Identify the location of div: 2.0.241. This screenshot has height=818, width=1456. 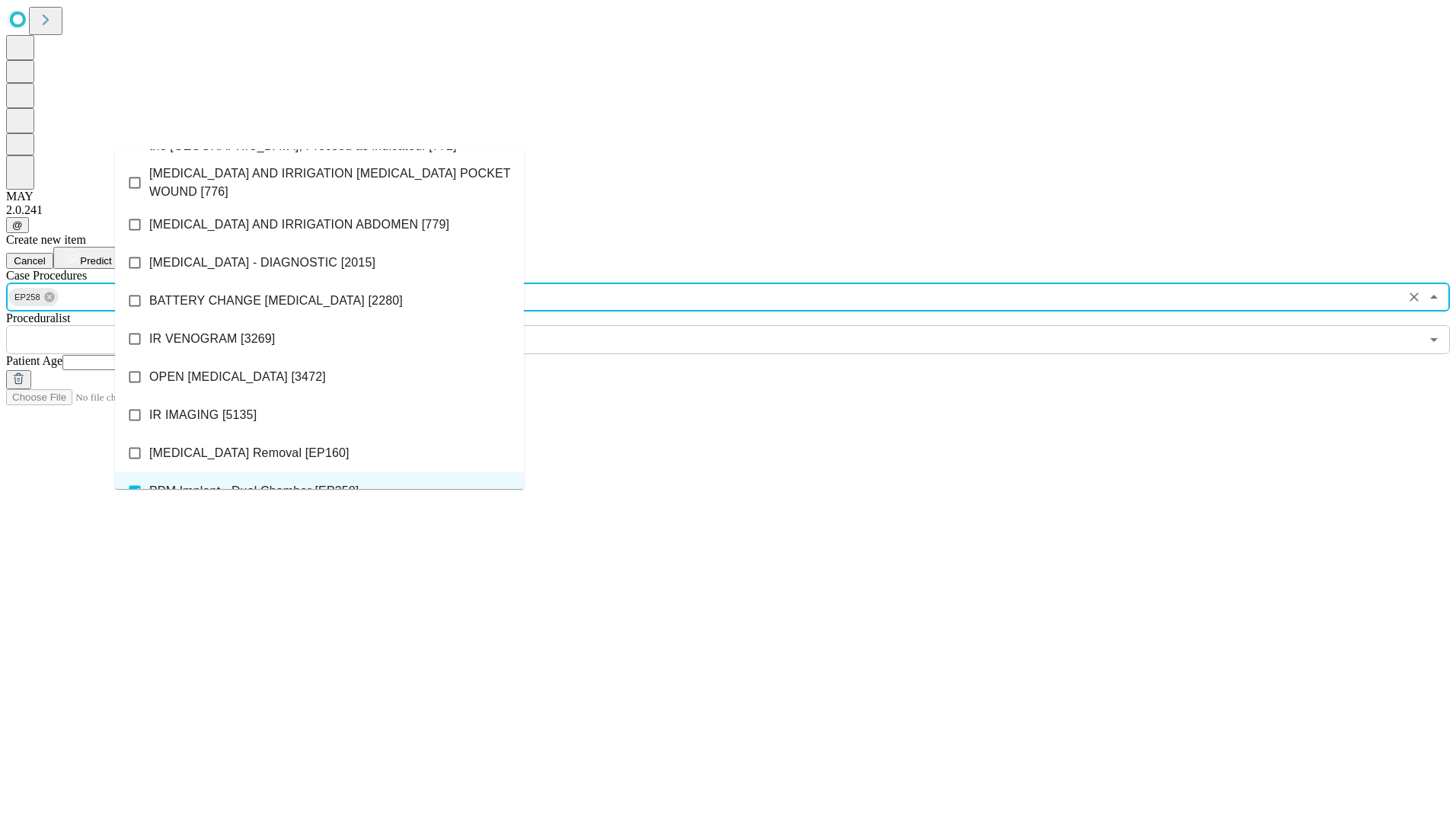
(728, 210).